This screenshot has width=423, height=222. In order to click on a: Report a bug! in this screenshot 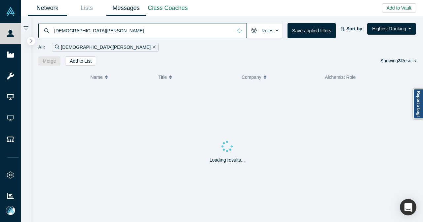, I will do `click(418, 104)`.